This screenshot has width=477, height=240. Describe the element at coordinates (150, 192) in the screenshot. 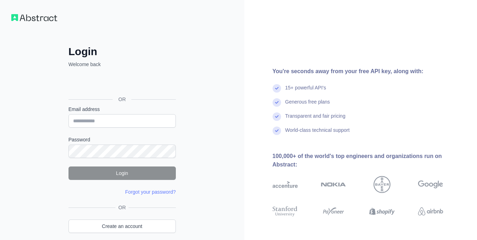

I see `a: Forgot your password?` at that location.